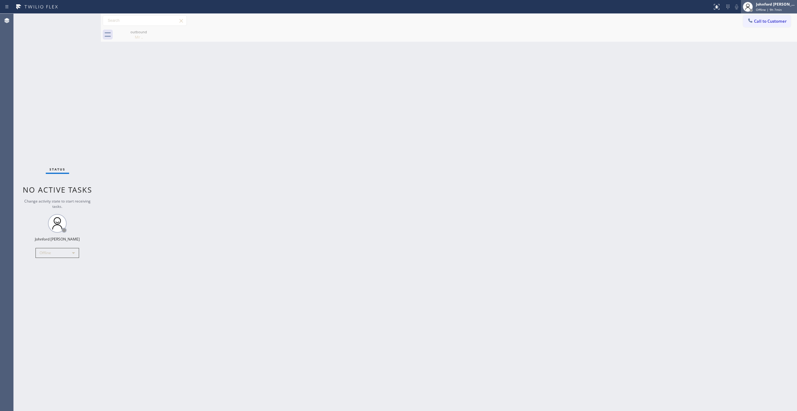  I want to click on span: Change activity state to start receiving tasks., so click(57, 204).